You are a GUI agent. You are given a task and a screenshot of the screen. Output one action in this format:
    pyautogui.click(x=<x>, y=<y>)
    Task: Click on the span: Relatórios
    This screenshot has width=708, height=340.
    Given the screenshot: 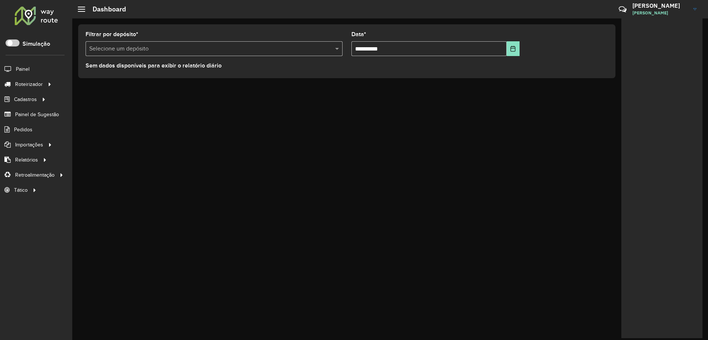 What is the action you would take?
    pyautogui.click(x=27, y=160)
    